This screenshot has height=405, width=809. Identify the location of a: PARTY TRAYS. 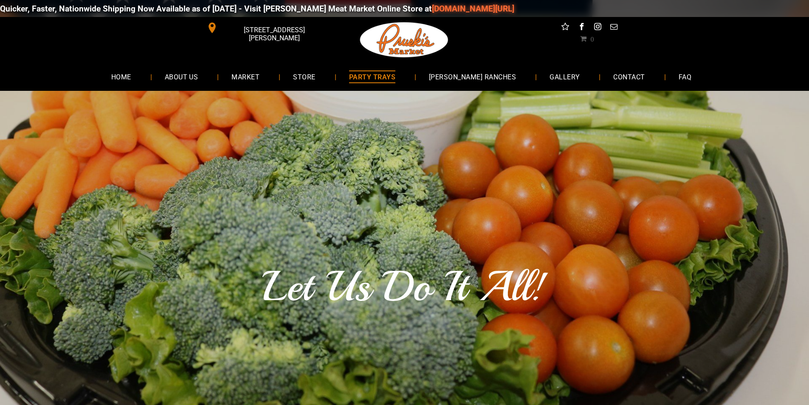
(372, 76).